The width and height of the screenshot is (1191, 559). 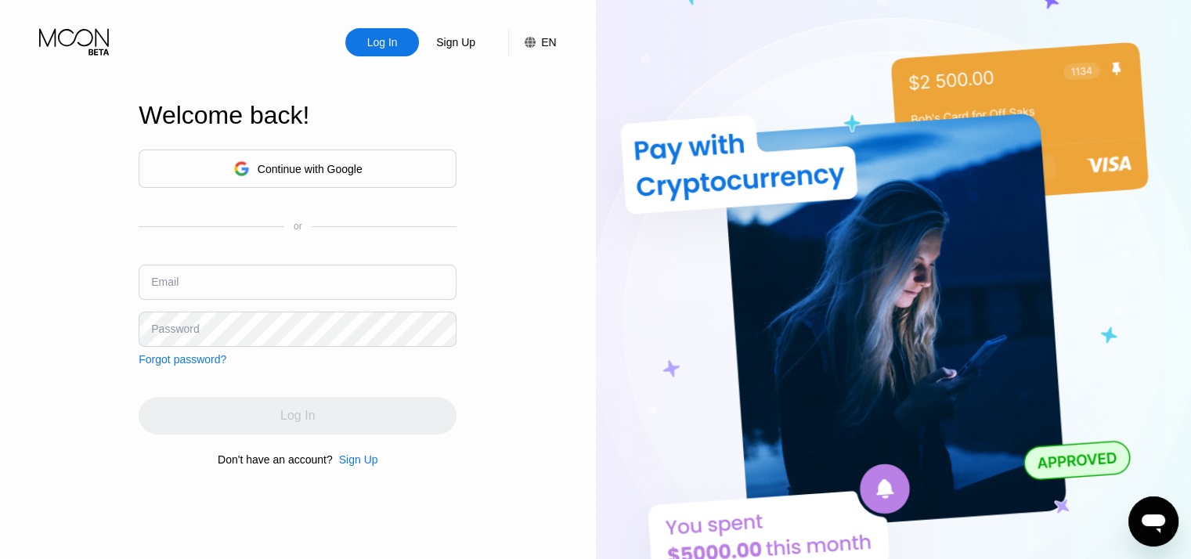 What do you see at coordinates (298, 115) in the screenshot?
I see `div: Welcome back!` at bounding box center [298, 115].